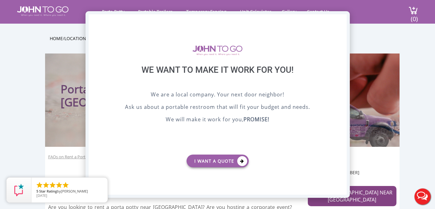 The image size is (435, 209). What do you see at coordinates (217, 161) in the screenshot?
I see `a: I want a Quote` at bounding box center [217, 161].